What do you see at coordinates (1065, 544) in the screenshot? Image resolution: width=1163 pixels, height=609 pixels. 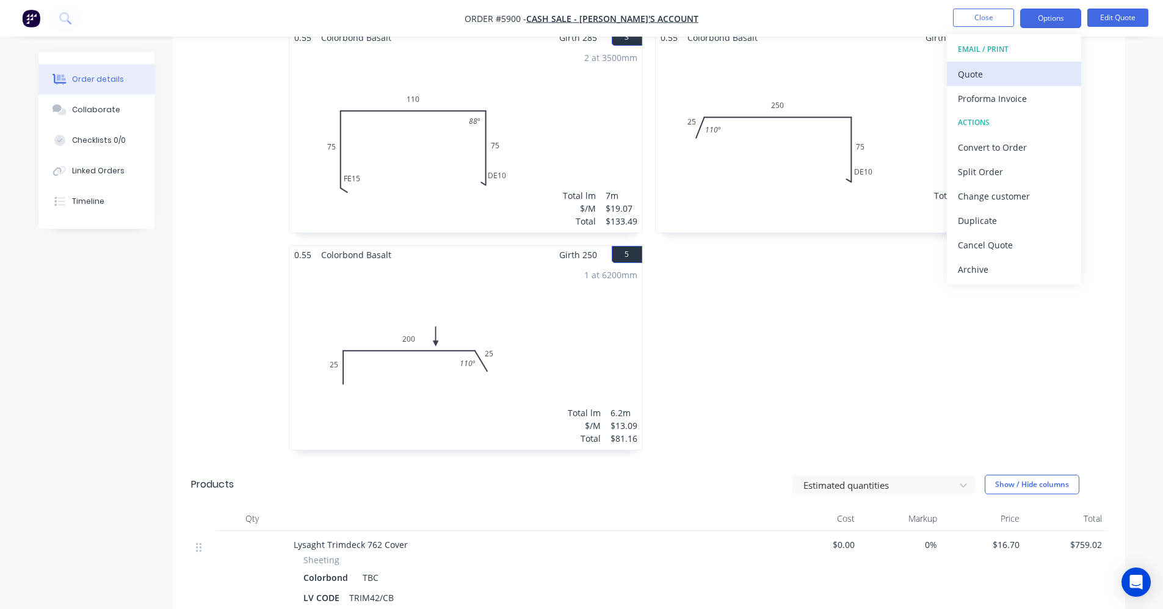 I see `span: $759.02` at bounding box center [1065, 544].